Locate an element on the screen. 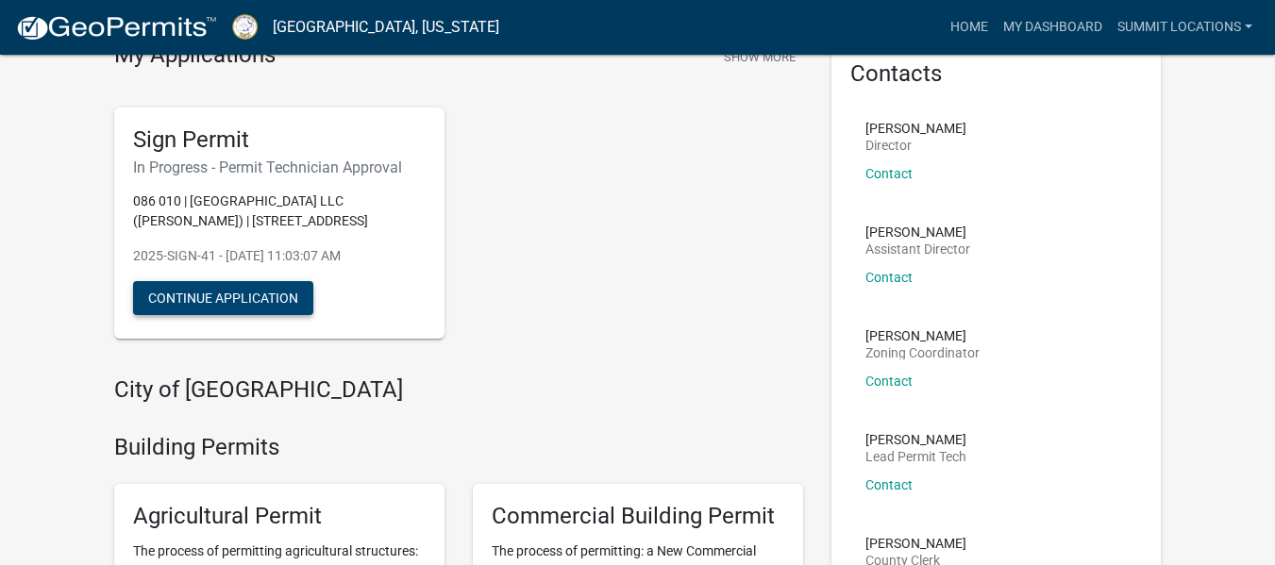 This screenshot has height=565, width=1275. a: Home is located at coordinates (970, 27).